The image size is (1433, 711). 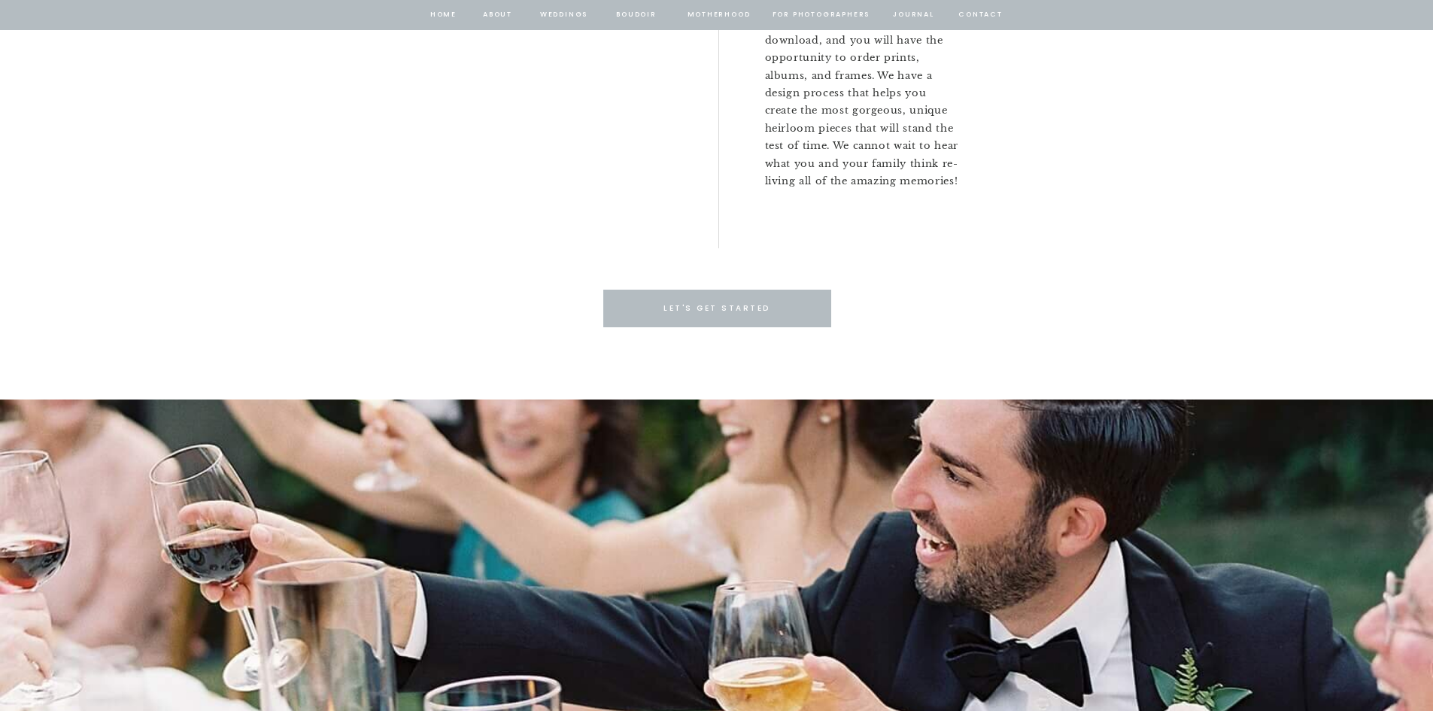 What do you see at coordinates (914, 15) in the screenshot?
I see `a: journal` at bounding box center [914, 15].